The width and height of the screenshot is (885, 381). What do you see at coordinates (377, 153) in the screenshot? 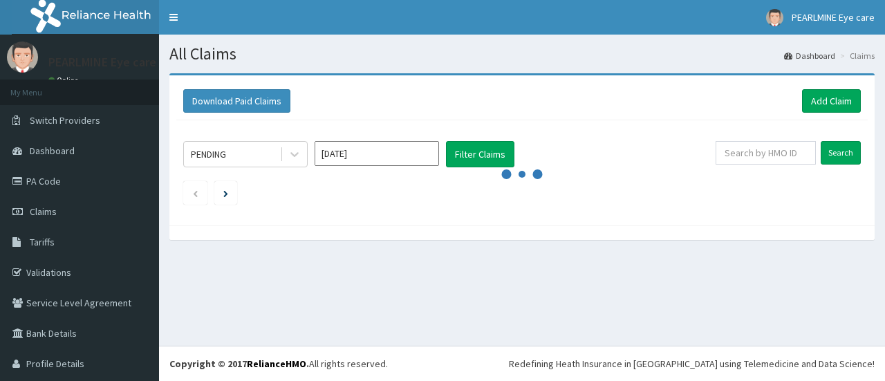
I see `input: Select Month and Year` at bounding box center [377, 153].